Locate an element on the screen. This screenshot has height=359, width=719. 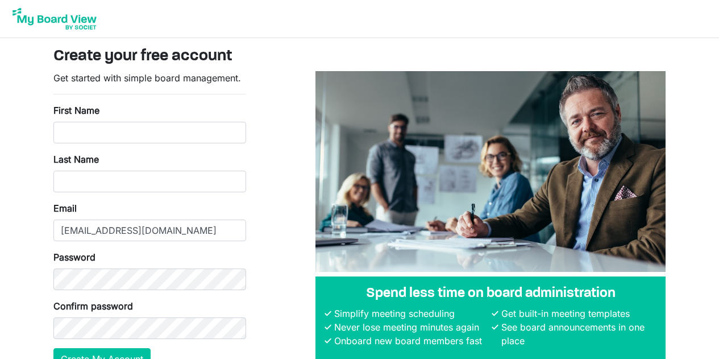
li: Onboard new board members fast is located at coordinates (411, 341).